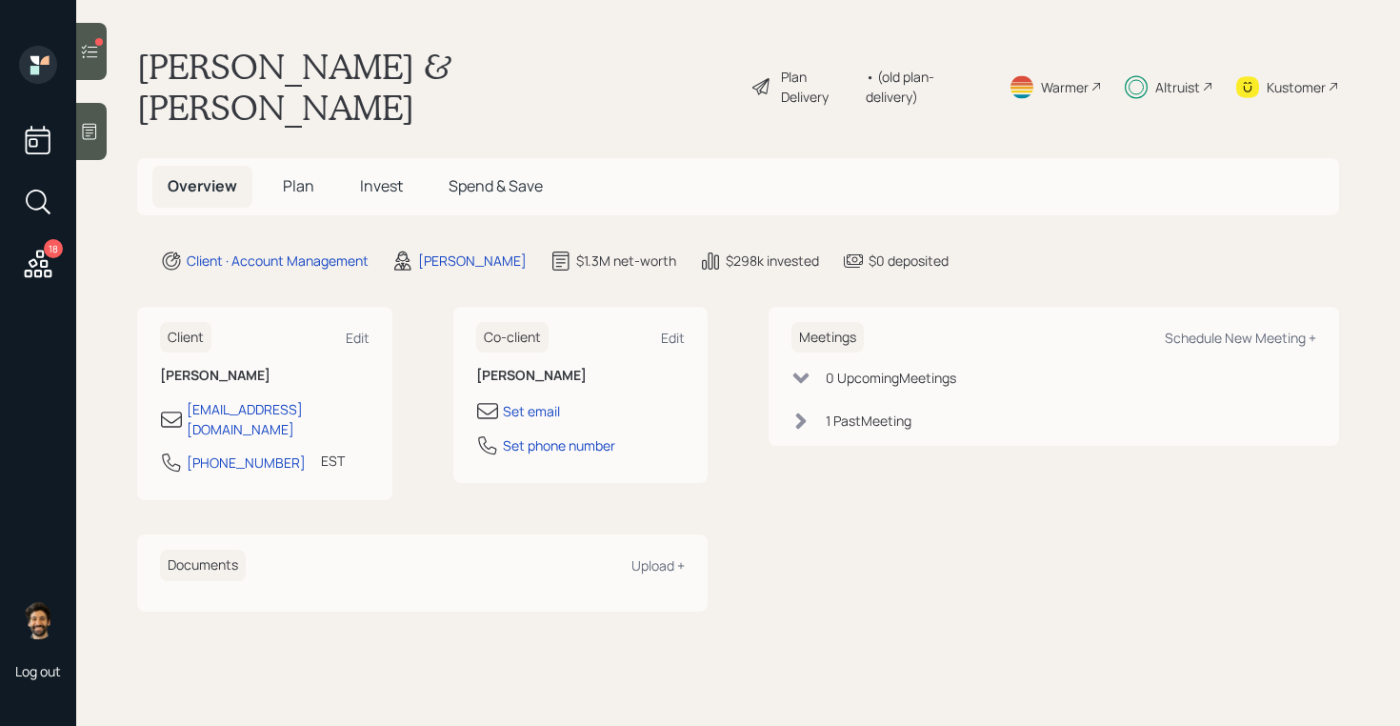  Describe the element at coordinates (1064, 87) in the screenshot. I see `div: Warmer` at that location.